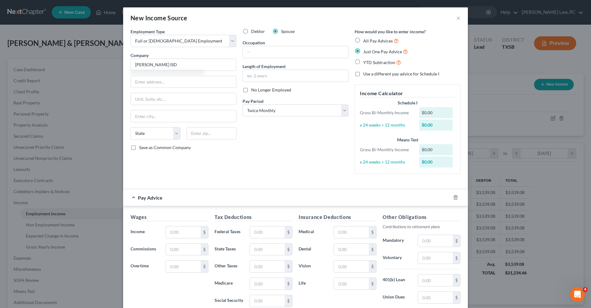 The image size is (591, 308). Describe the element at coordinates (313, 283) in the screenshot. I see `label: Life` at that location.